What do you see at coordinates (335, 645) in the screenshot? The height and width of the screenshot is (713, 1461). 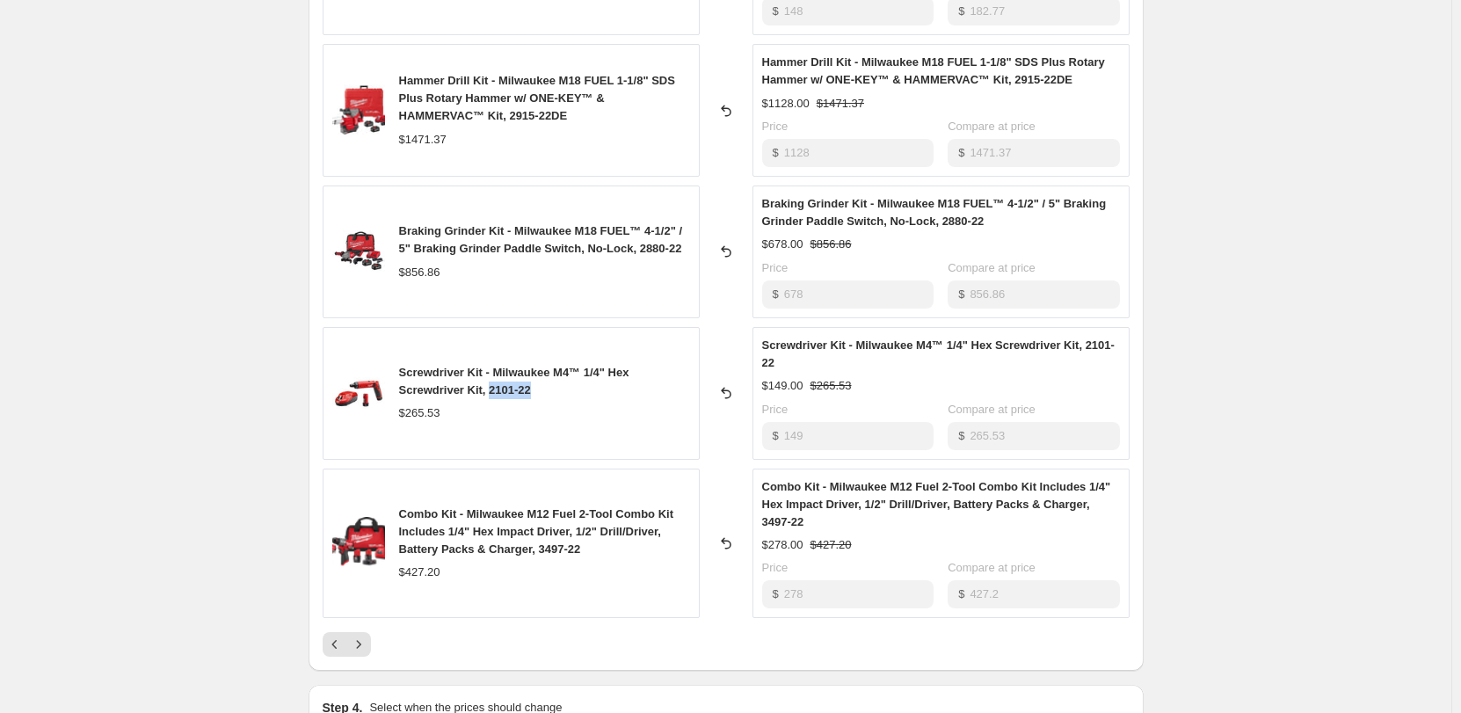 I see `button: Previous` at bounding box center [335, 645].